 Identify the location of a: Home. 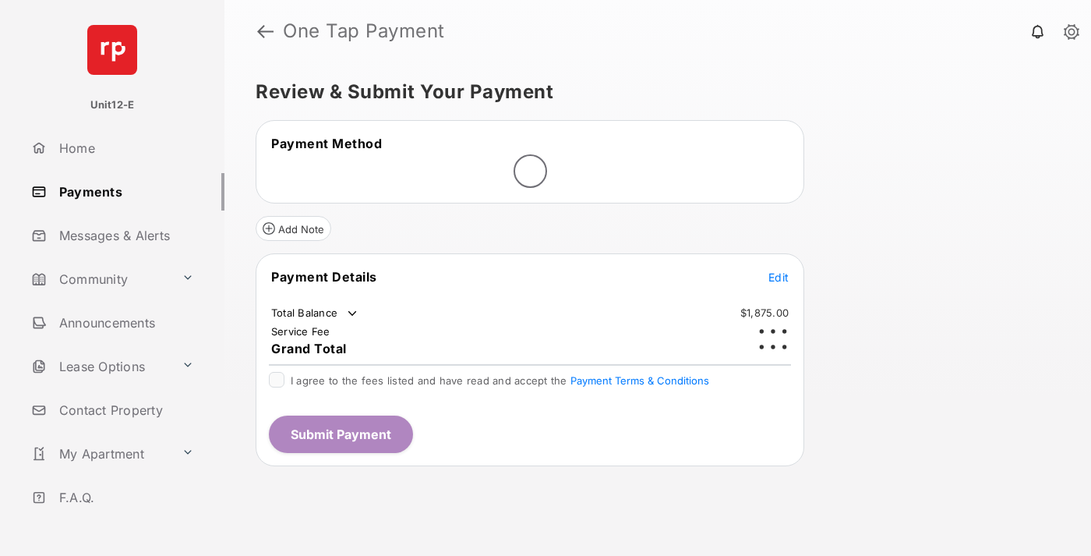
(125, 148).